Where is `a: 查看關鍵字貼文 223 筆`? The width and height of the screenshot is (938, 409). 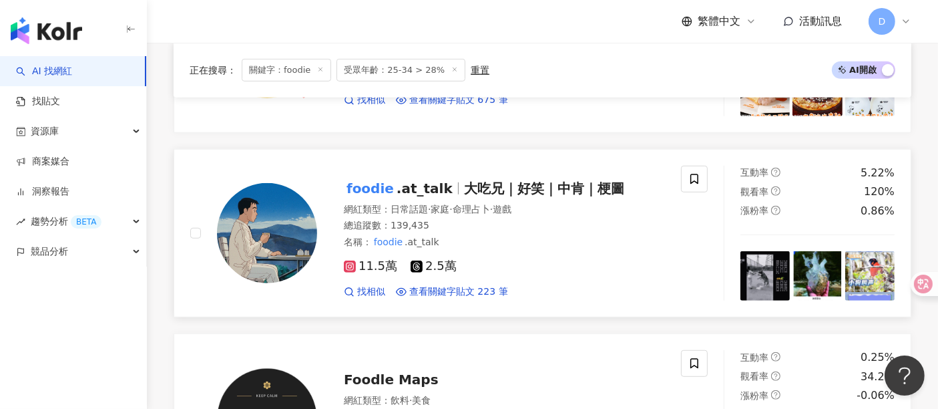
a: 查看關鍵字貼文 223 筆 is located at coordinates (452, 292).